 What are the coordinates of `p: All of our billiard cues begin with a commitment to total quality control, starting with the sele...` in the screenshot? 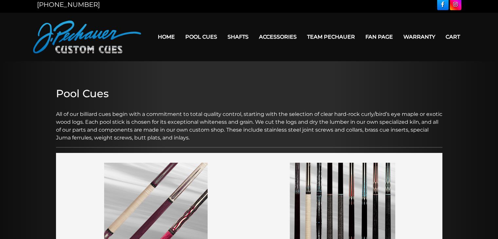 It's located at (249, 122).